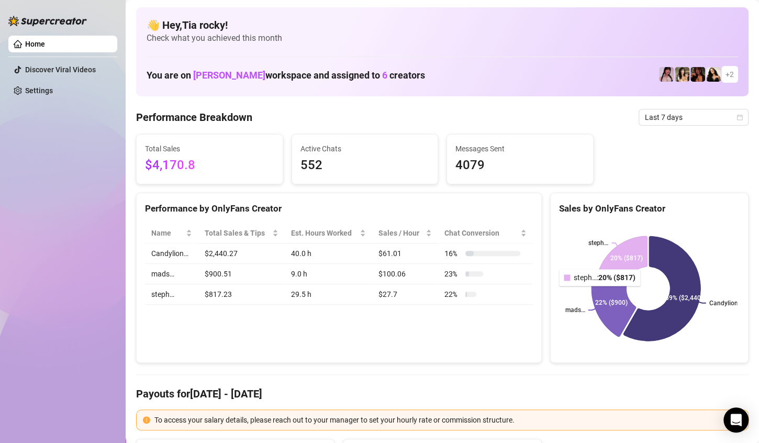 The height and width of the screenshot is (443, 759). Describe the element at coordinates (286, 75) in the screenshot. I see `h1: You are on workspace and assigned to creators` at that location.